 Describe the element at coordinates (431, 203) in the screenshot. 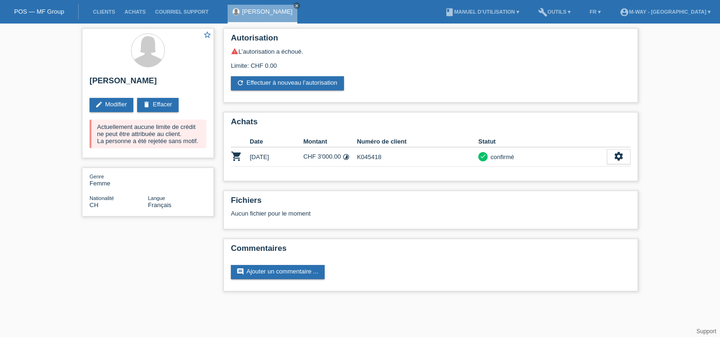

I see `h2: Fichiers` at that location.